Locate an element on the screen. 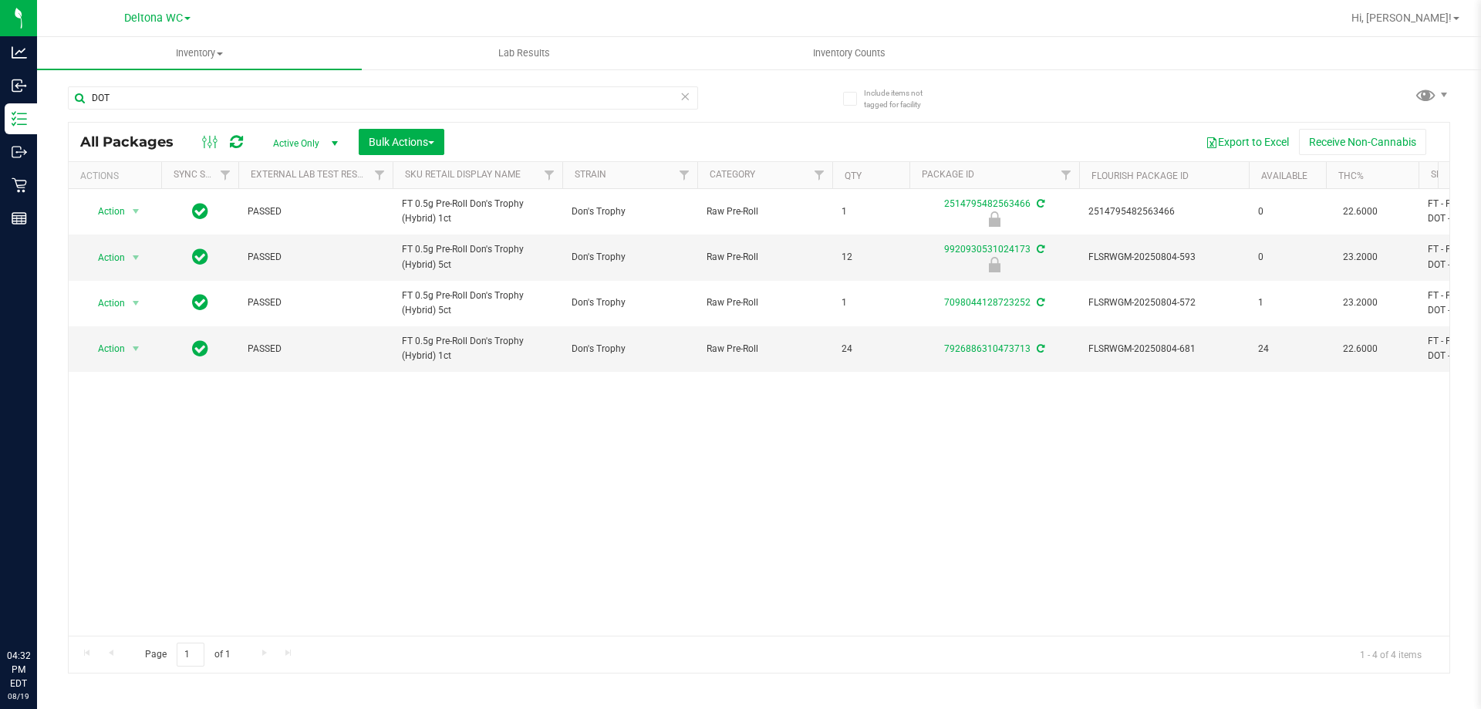 The height and width of the screenshot is (709, 1481). span: FLSRWGM-20250804-593 is located at coordinates (1164, 257).